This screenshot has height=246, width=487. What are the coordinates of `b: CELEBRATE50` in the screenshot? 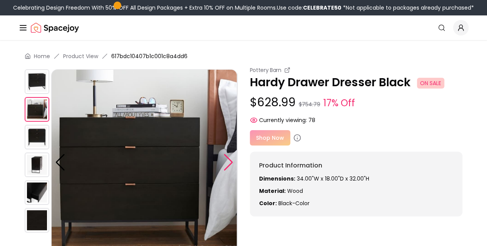 It's located at (322, 8).